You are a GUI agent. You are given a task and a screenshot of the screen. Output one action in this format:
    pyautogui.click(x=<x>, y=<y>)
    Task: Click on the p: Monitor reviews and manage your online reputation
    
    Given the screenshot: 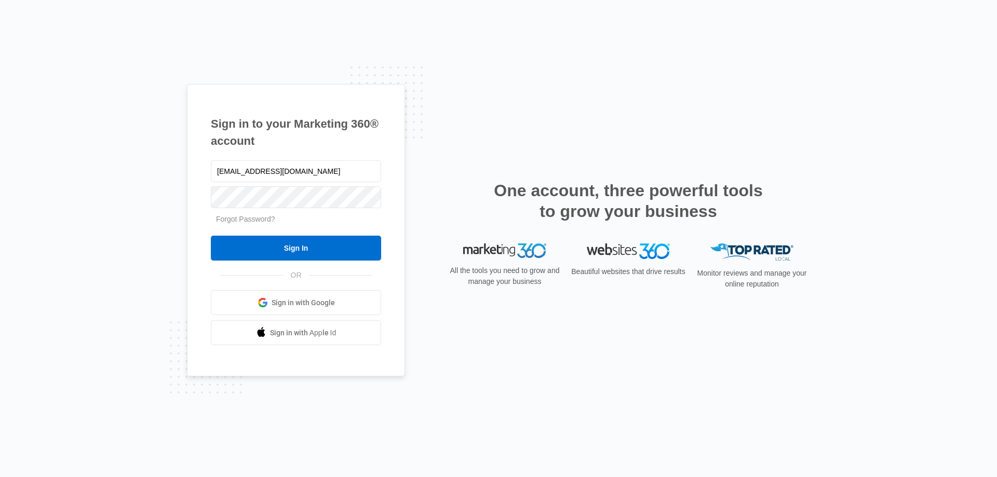 What is the action you would take?
    pyautogui.click(x=752, y=279)
    